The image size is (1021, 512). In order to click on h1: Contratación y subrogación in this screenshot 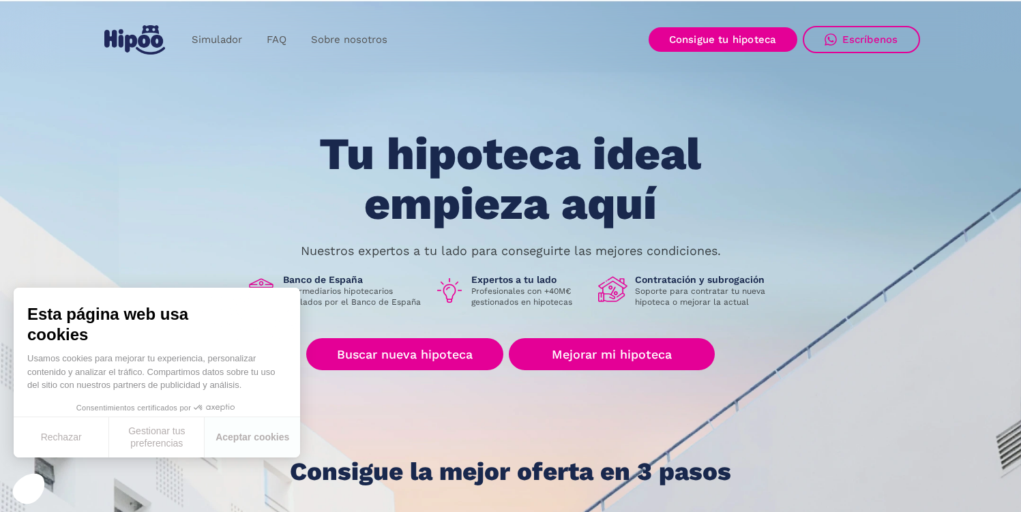, I will do `click(705, 280)`.